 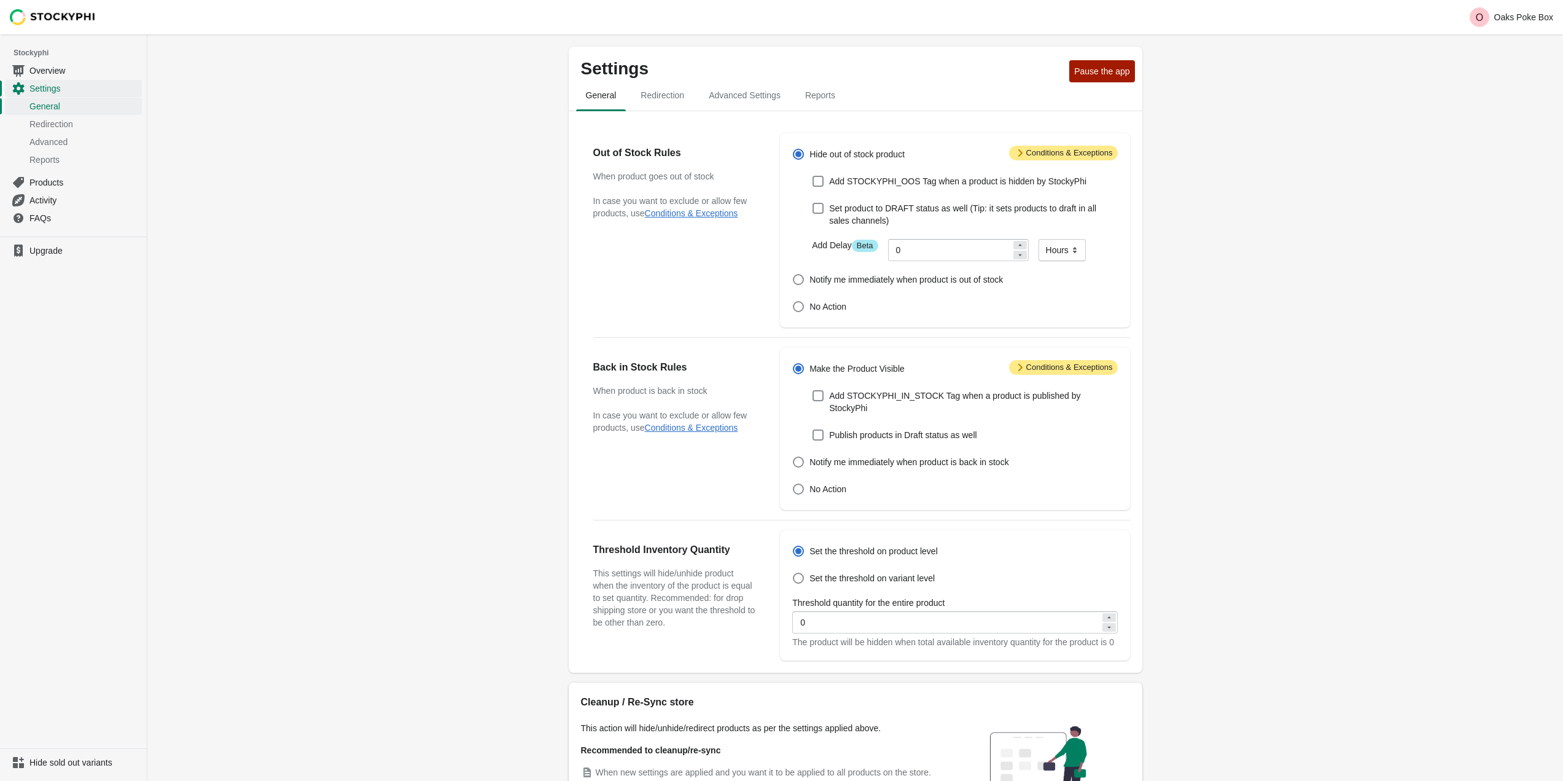 What do you see at coordinates (973, 214) in the screenshot?
I see `span: Set product to DRAFT status as well (Tip: it sets products to draft in all sales channels)` at bounding box center [973, 214].